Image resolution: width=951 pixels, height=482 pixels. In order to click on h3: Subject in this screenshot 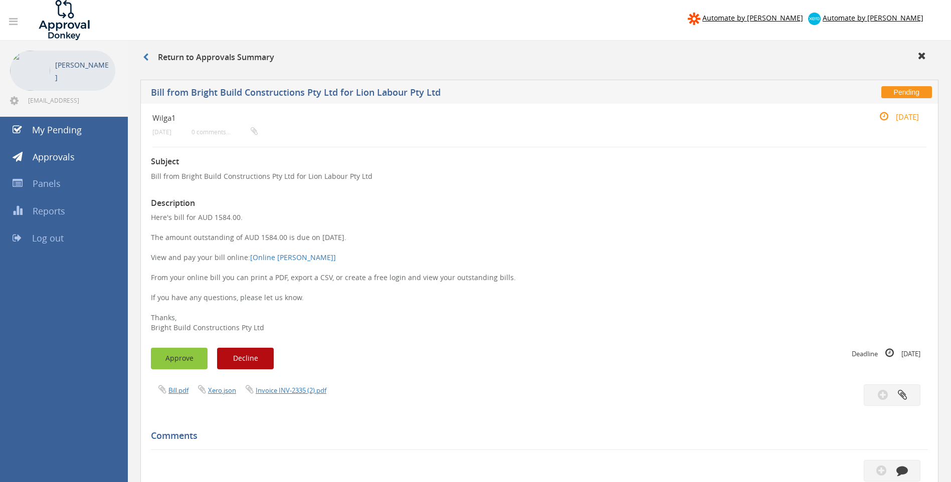, I will do `click(539, 162)`.